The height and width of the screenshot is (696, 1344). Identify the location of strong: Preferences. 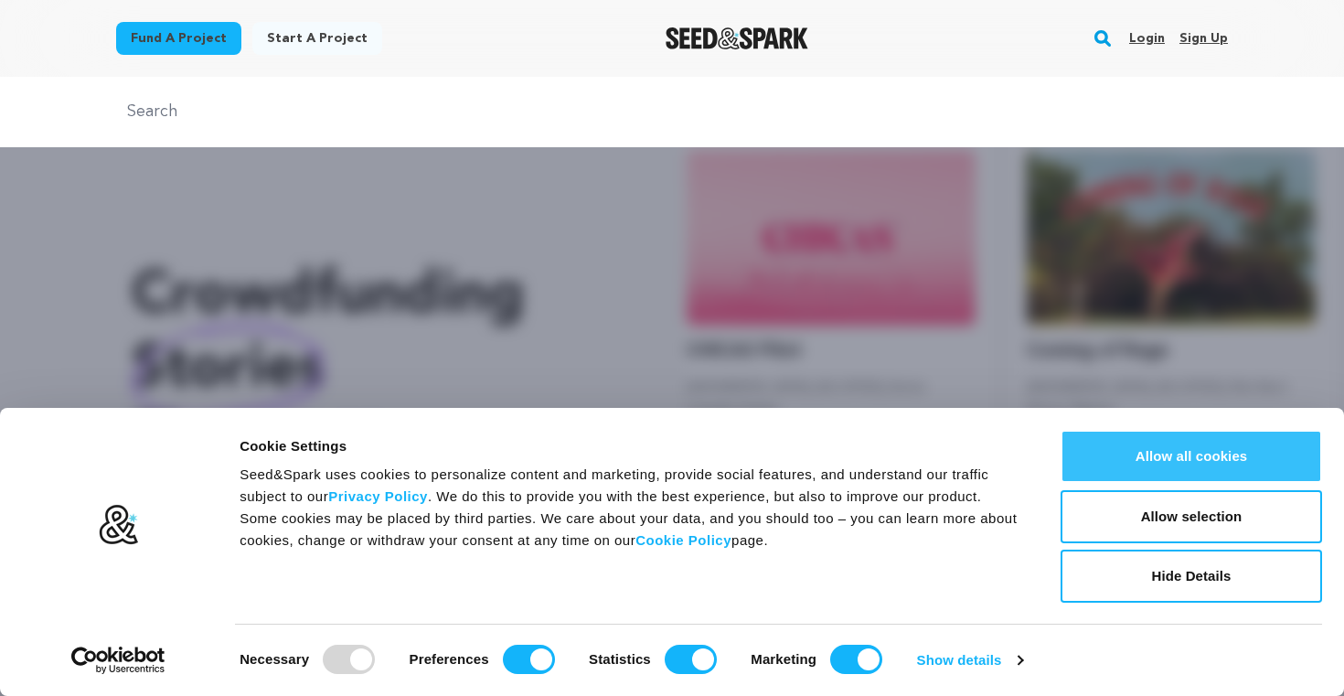
(449, 659).